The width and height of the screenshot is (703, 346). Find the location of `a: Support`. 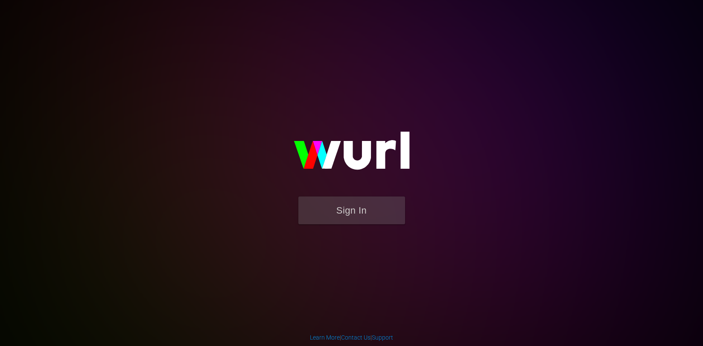

a: Support is located at coordinates (382, 337).